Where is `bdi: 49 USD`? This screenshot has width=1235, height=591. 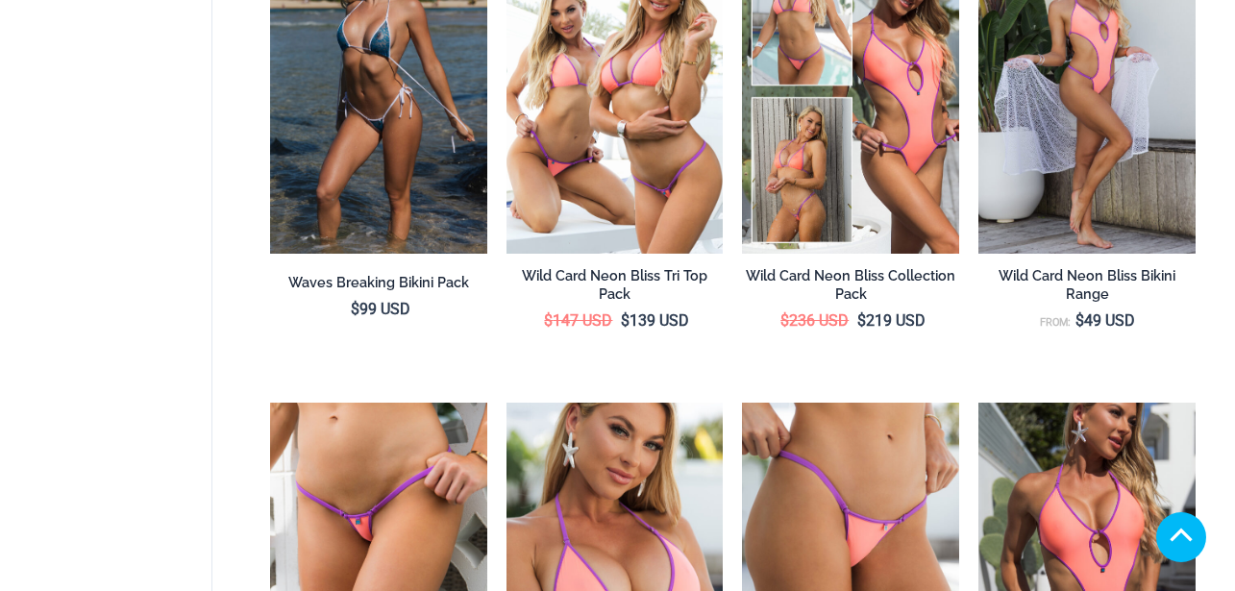
bdi: 49 USD is located at coordinates (1105, 320).